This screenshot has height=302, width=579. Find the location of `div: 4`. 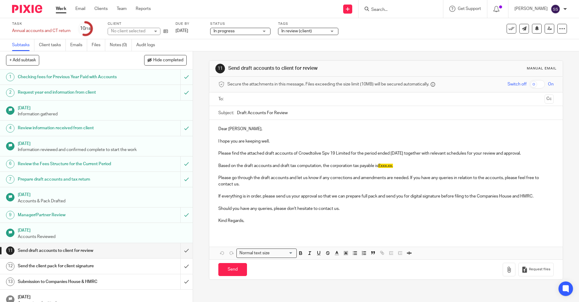

div: 4 is located at coordinates (10, 128).